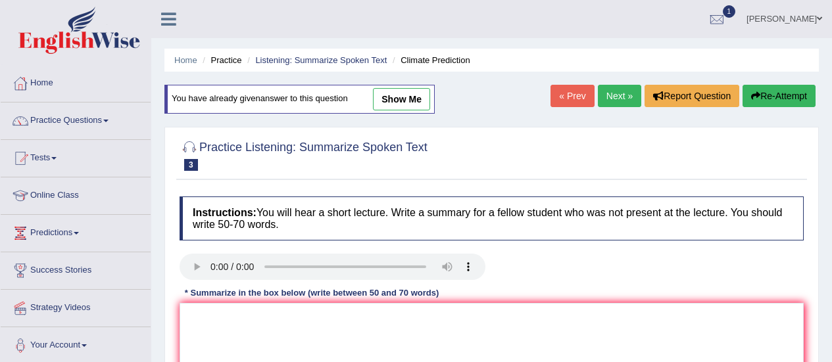 The height and width of the screenshot is (362, 832). I want to click on a: Success Stories, so click(76, 269).